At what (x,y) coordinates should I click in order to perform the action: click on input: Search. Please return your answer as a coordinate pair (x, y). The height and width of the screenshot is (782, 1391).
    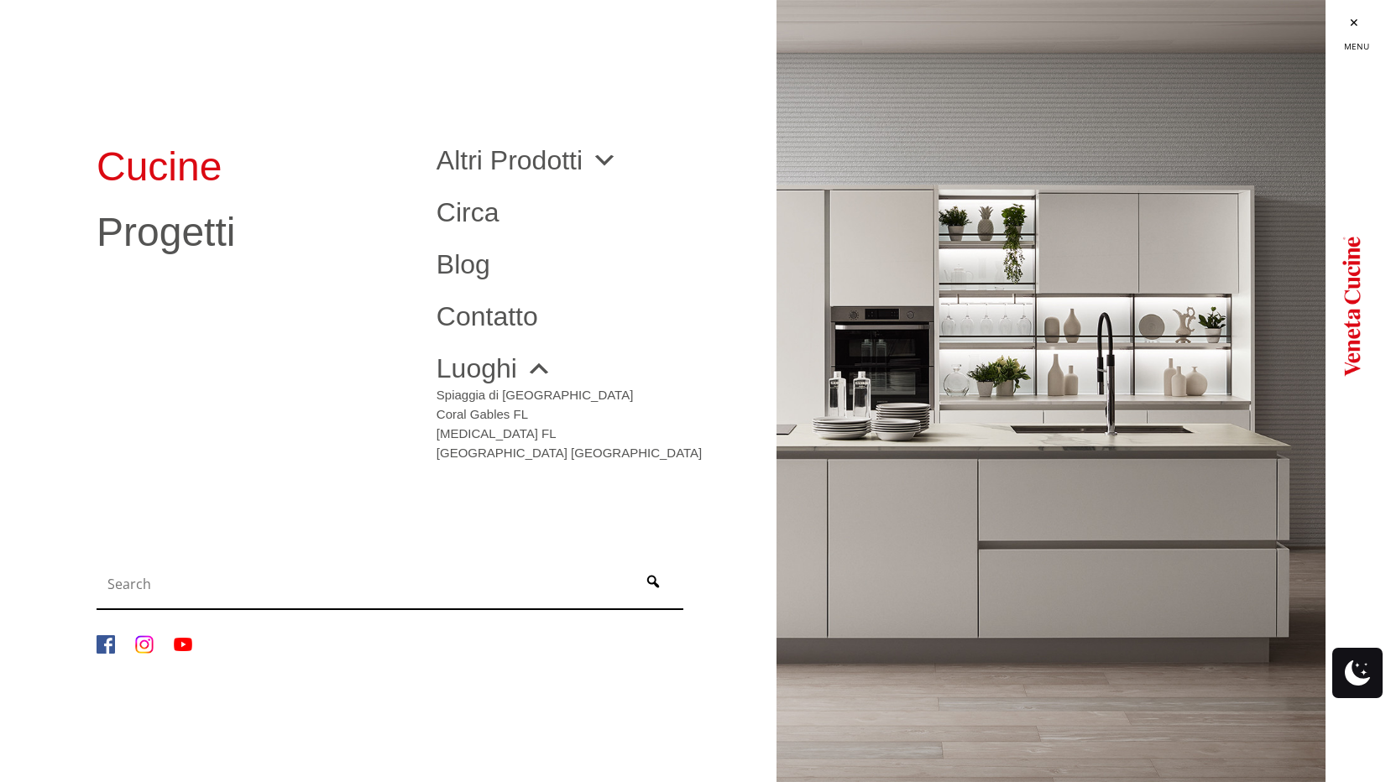
    Looking at the image, I should click on (363, 584).